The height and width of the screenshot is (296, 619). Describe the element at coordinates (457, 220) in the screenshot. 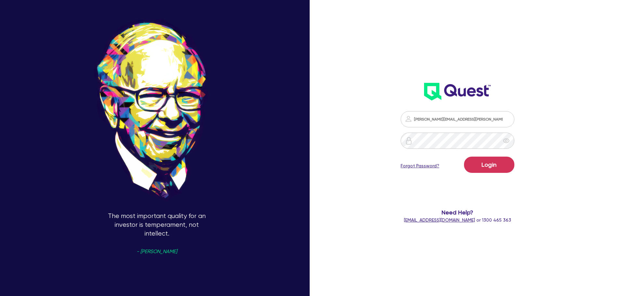

I see `span: or 1300 465 363` at that location.